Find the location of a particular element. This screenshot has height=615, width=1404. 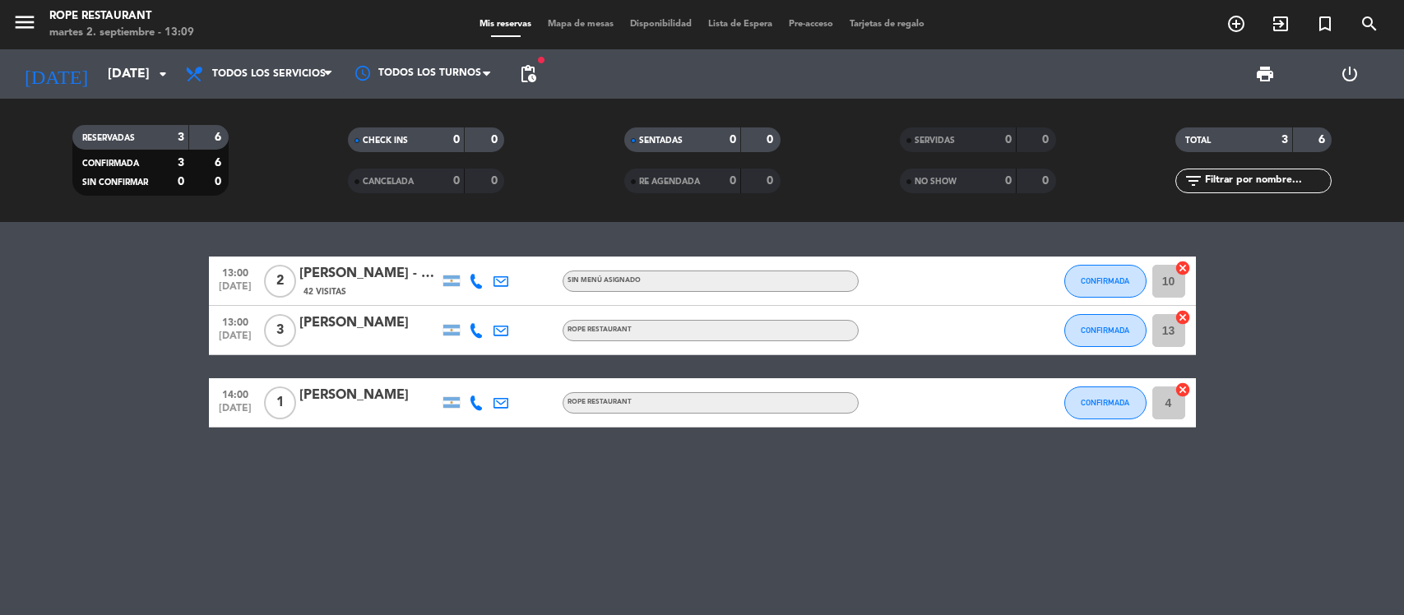

span: Sin menú asignado is located at coordinates (604, 280).